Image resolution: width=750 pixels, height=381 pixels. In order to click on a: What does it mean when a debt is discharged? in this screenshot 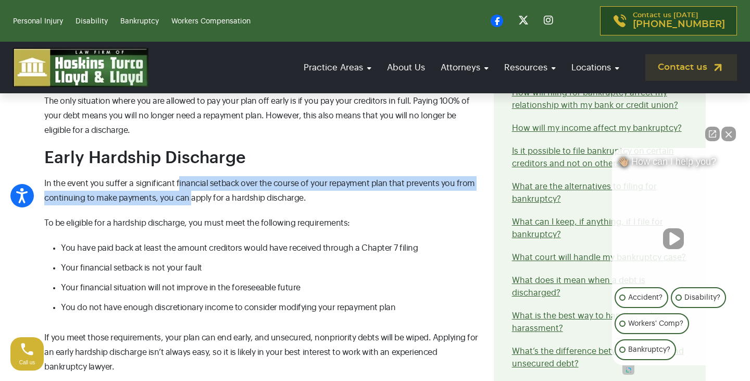, I will do `click(579, 286)`.